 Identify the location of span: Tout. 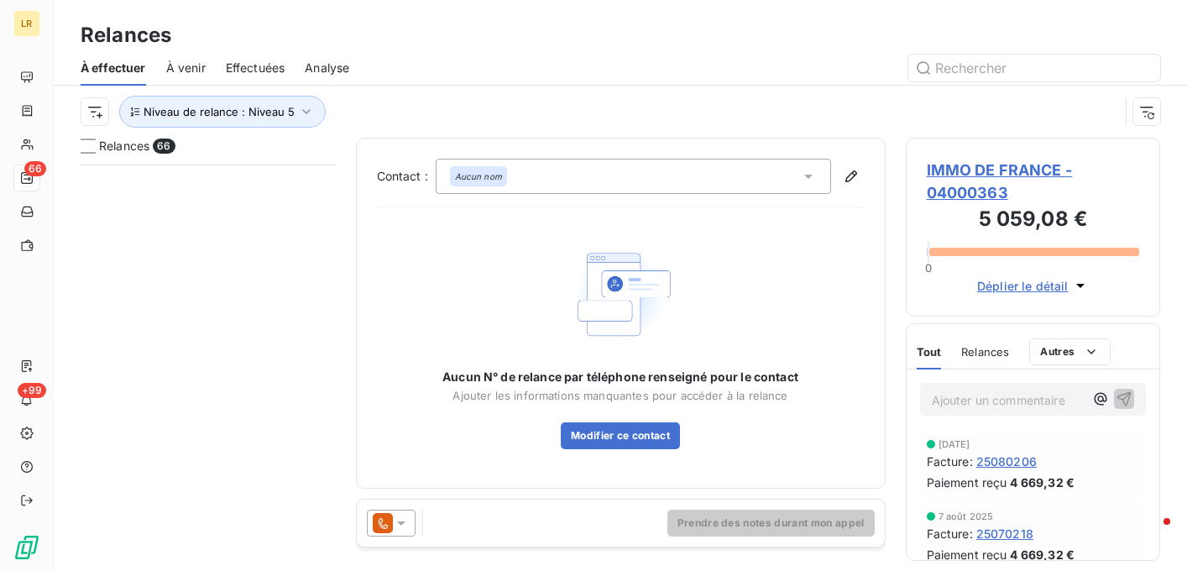
(930, 352).